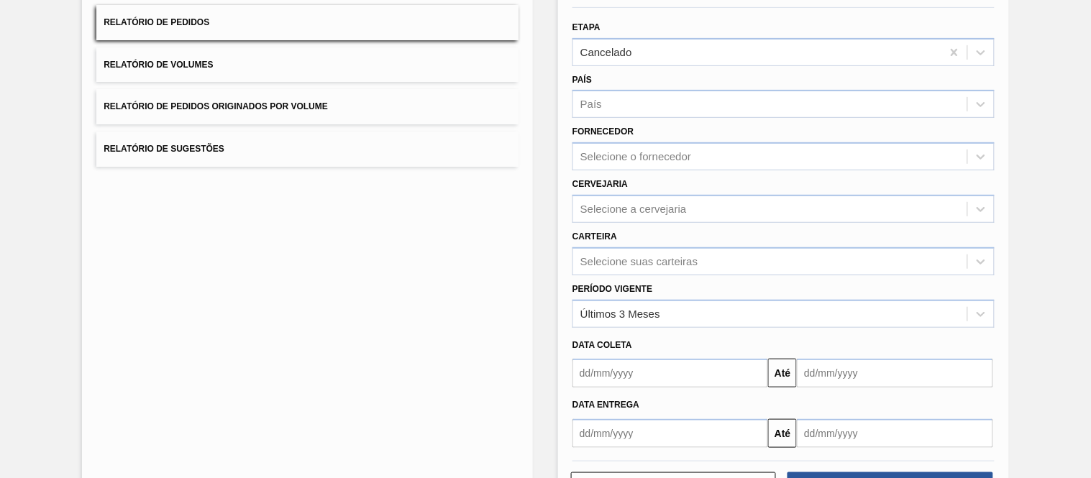 The image size is (1091, 478). What do you see at coordinates (606, 52) in the screenshot?
I see `div: Cancelado` at bounding box center [606, 52].